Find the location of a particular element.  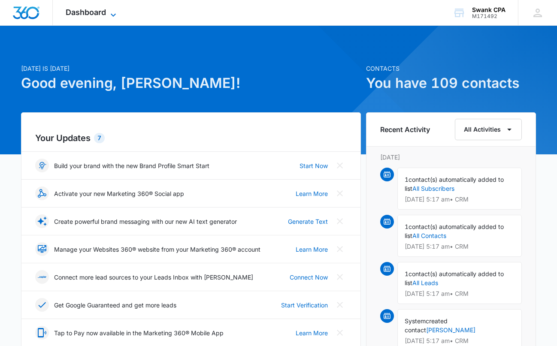

p: Contacts is located at coordinates (451, 68).